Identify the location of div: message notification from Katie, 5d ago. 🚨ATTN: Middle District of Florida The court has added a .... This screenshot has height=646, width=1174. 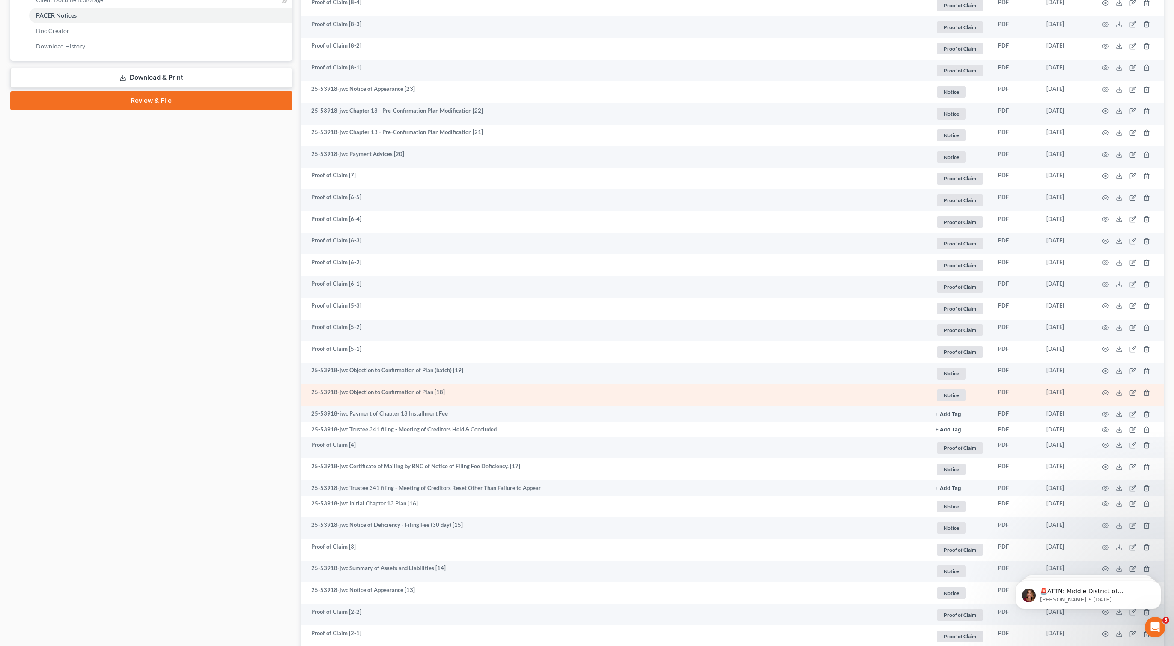
(86, 32).